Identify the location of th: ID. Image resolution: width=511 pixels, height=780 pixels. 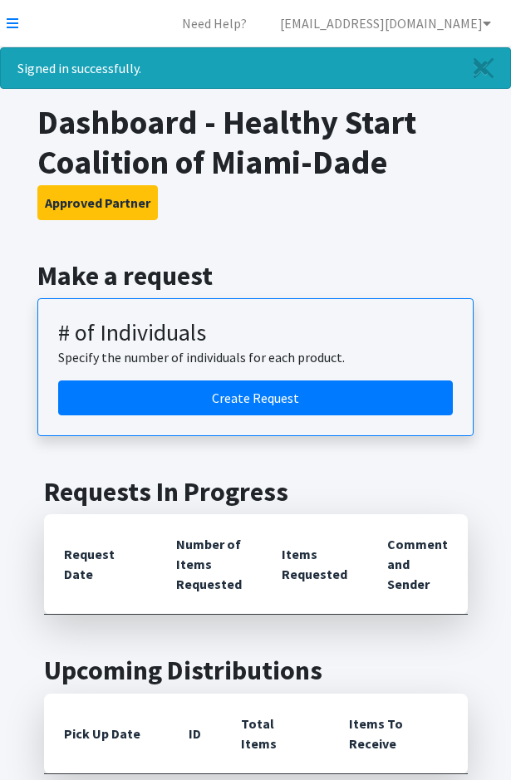
(194, 734).